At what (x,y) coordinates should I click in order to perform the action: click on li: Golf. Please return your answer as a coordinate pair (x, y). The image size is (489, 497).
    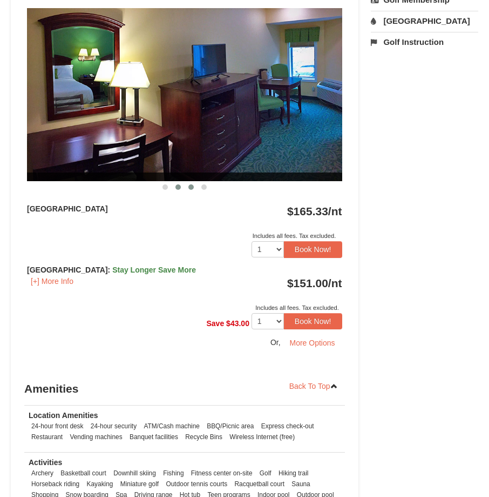
    Looking at the image, I should click on (266, 473).